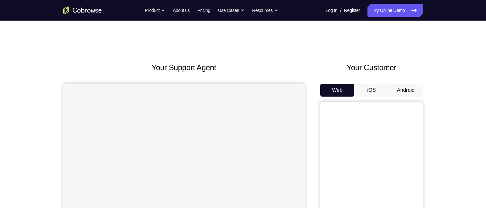 This screenshot has width=486, height=208. What do you see at coordinates (204, 10) in the screenshot?
I see `a: Pricing` at bounding box center [204, 10].